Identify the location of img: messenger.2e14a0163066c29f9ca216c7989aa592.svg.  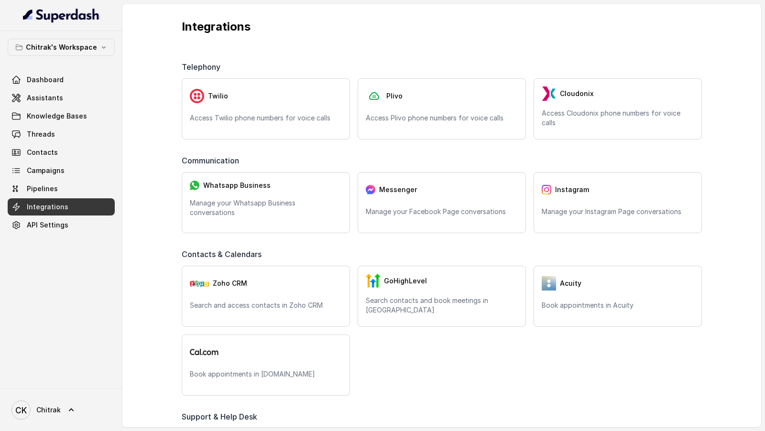
(370, 190).